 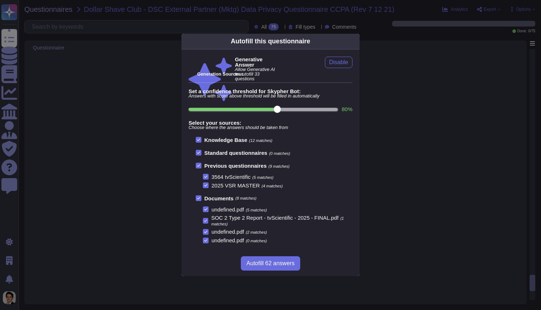 I want to click on b: Generation Sources :, so click(x=220, y=74).